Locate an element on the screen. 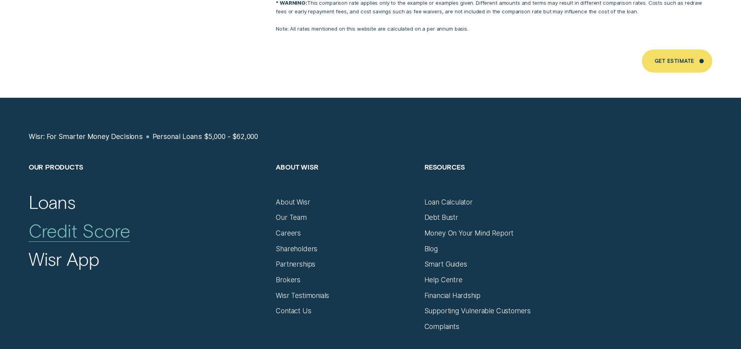 The image size is (741, 349). a: Get Estimate is located at coordinates (677, 61).